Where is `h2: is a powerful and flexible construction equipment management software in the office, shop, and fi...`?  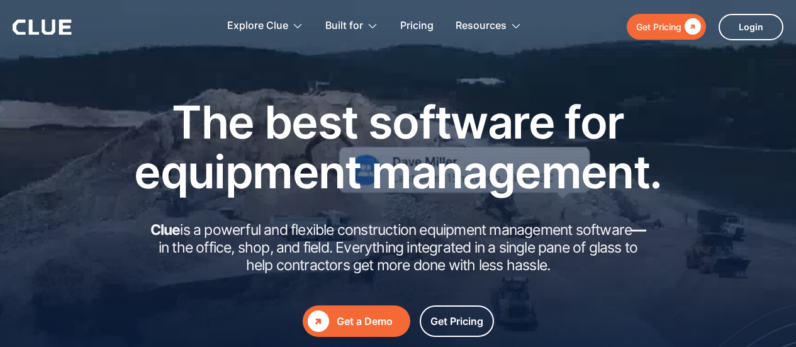 h2: is a powerful and flexible construction equipment management software in the office, shop, and fi... is located at coordinates (398, 247).